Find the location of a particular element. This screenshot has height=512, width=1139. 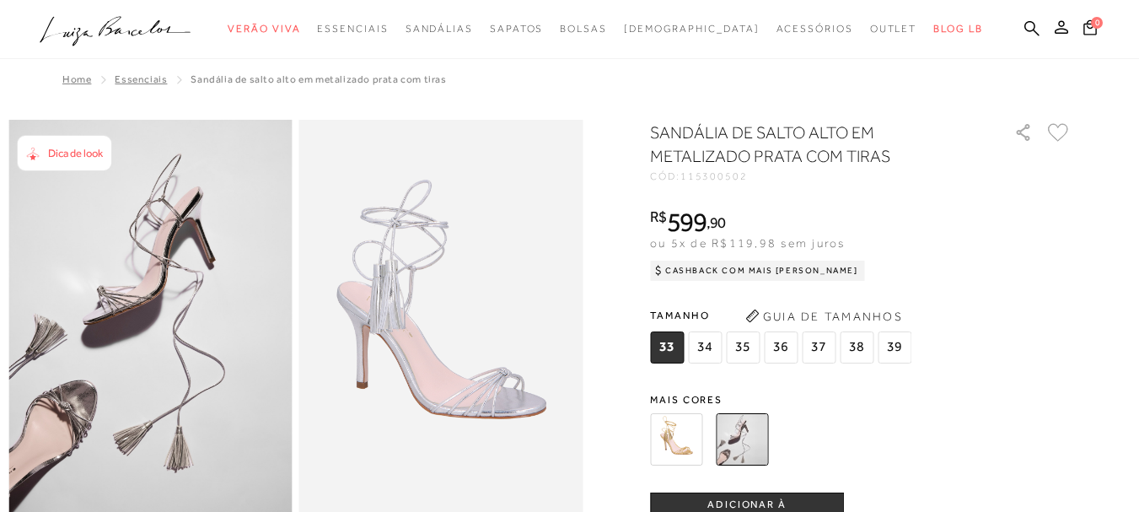

span: Dica de look is located at coordinates (75, 153).